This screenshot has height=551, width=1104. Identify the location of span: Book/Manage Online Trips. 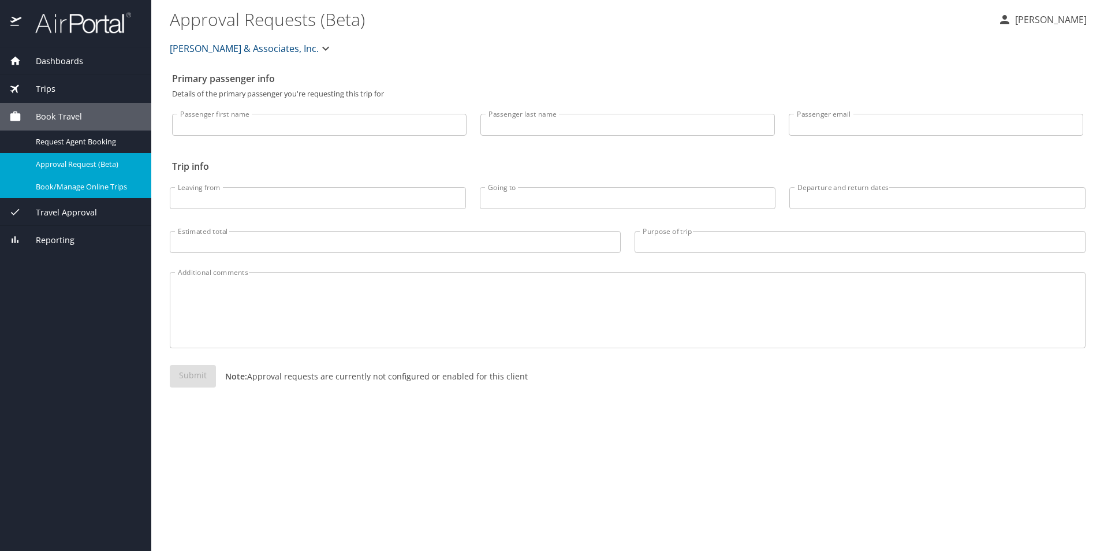
(87, 187).